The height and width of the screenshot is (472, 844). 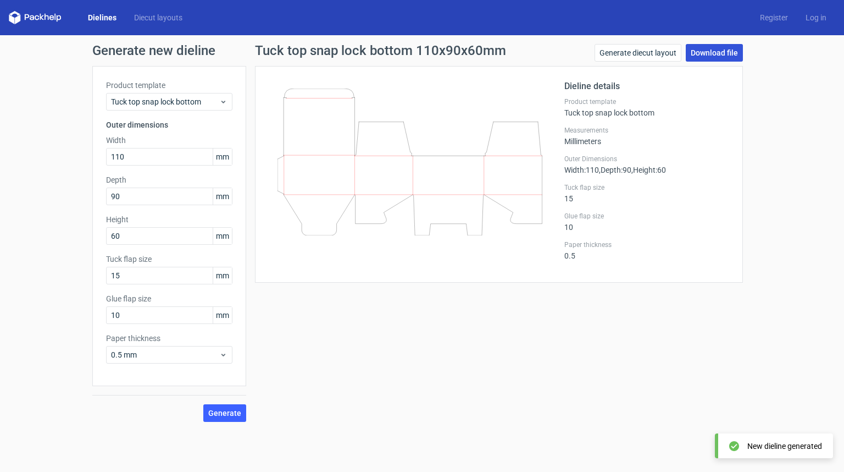 What do you see at coordinates (647, 86) in the screenshot?
I see `h2: Dieline details` at bounding box center [647, 86].